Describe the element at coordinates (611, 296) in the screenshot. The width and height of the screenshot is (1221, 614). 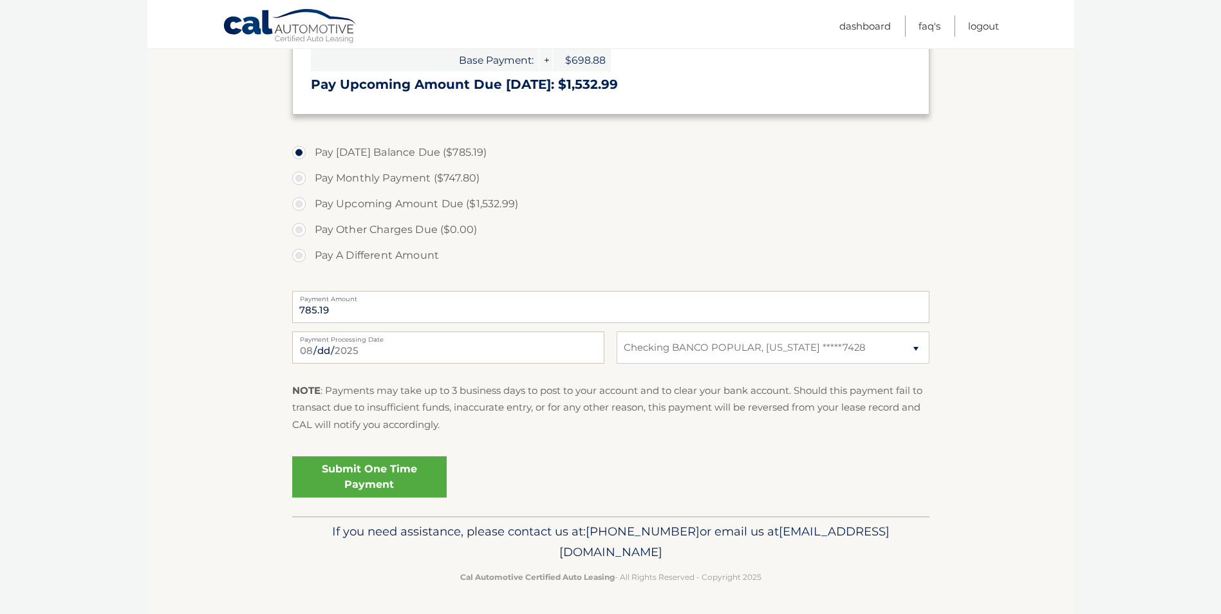
I see `label: Payment Amount` at that location.